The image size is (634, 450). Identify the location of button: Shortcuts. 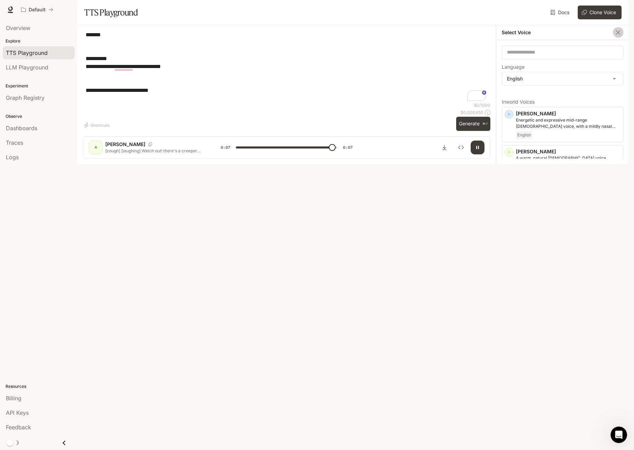
(97, 125).